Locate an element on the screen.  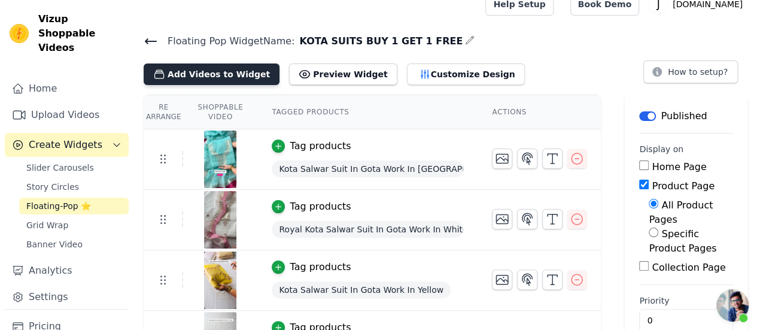
label: Product Page is located at coordinates (682, 185).